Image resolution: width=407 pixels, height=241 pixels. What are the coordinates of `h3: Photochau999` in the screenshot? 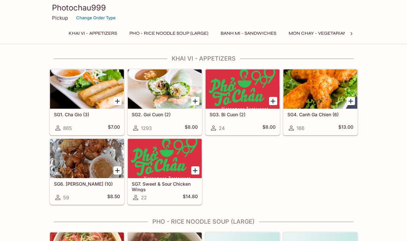 It's located at (204, 8).